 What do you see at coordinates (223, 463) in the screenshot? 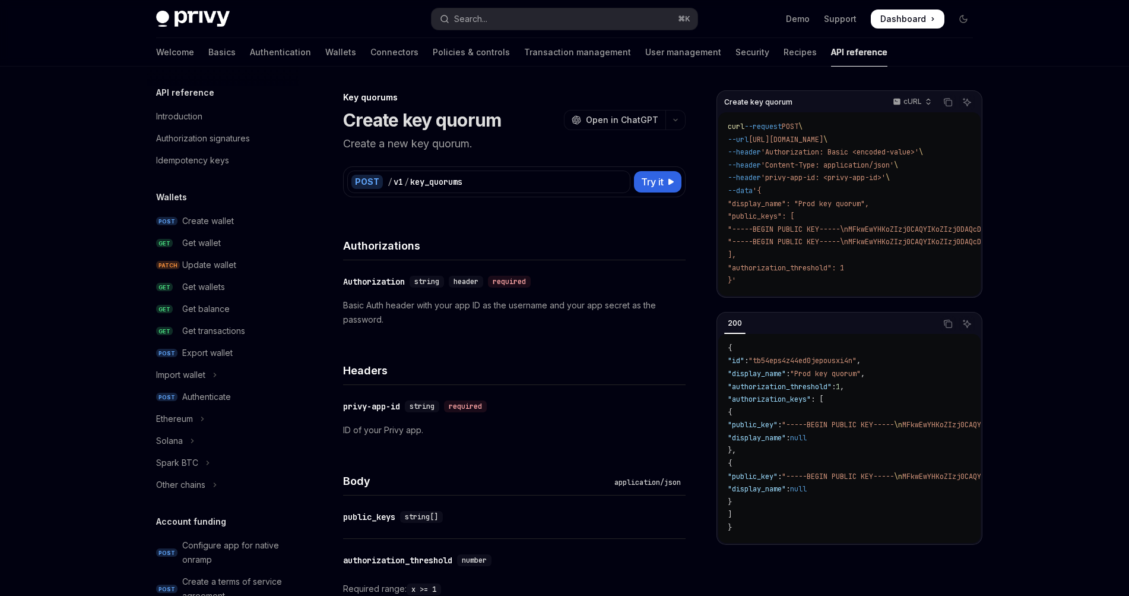
I see `button: Toggle Spark BTC section` at bounding box center [223, 463].